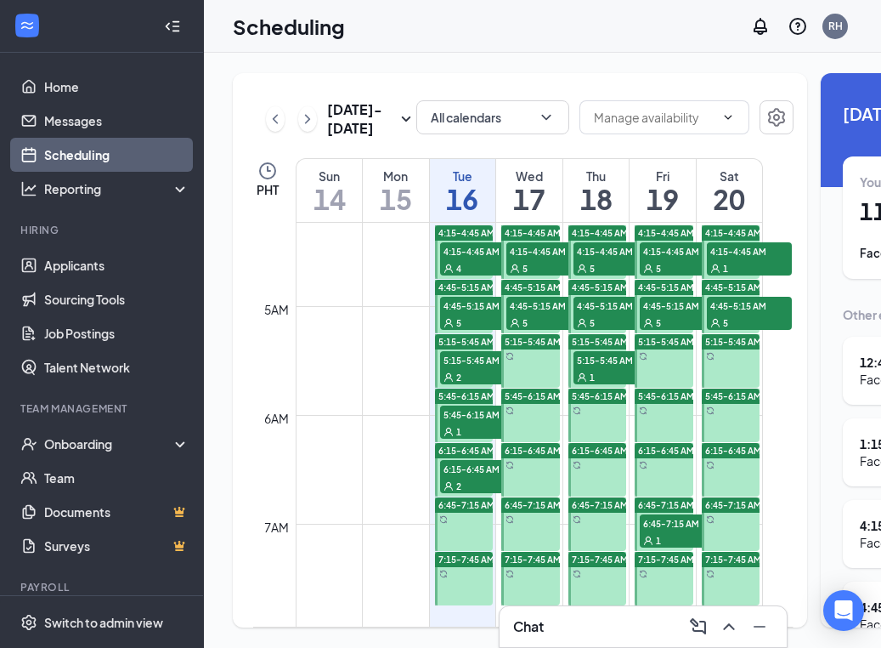 This screenshot has height=648, width=881. What do you see at coordinates (116, 333) in the screenshot?
I see `a: Job Postings` at bounding box center [116, 333].